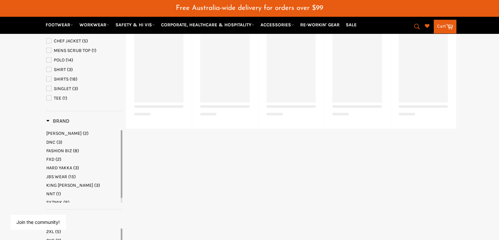  What do you see at coordinates (351, 25) in the screenshot?
I see `a: SALE` at bounding box center [351, 25].